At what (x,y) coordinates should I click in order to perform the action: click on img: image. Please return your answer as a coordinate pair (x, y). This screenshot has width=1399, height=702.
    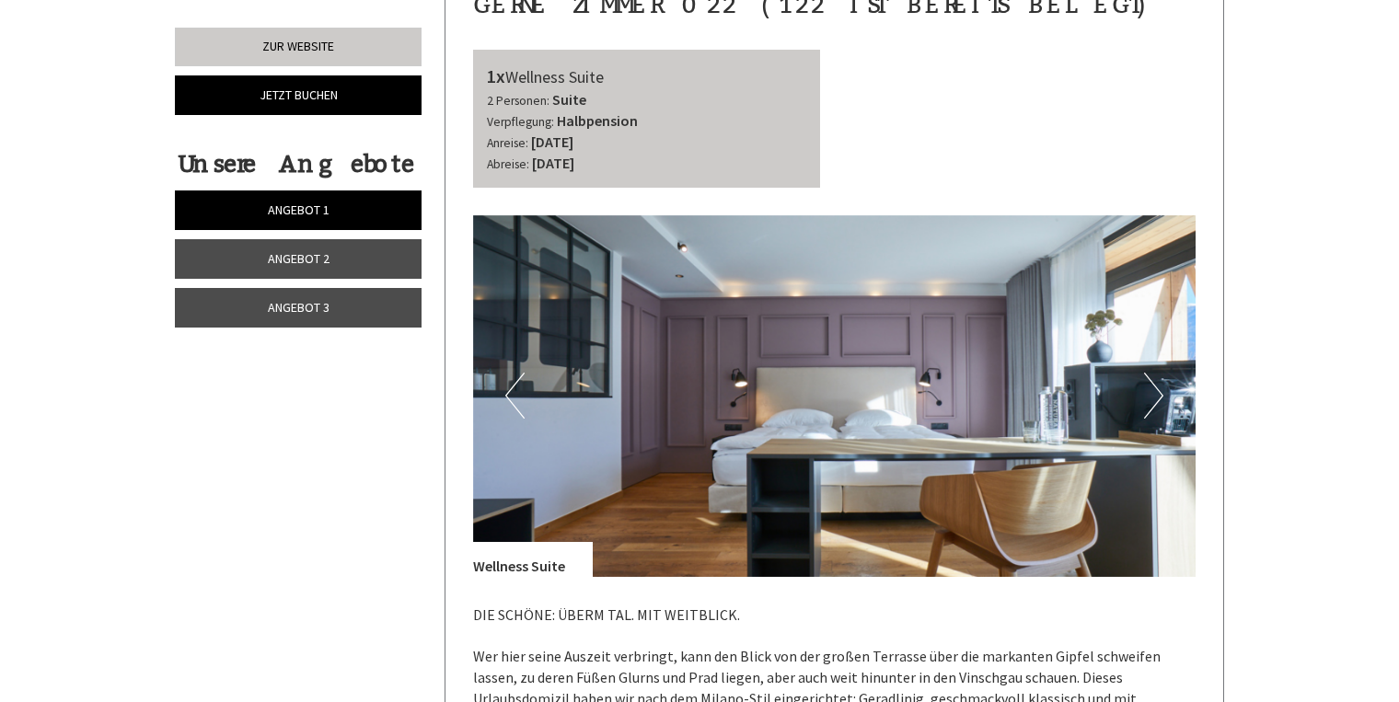
    Looking at the image, I should click on (835, 396).